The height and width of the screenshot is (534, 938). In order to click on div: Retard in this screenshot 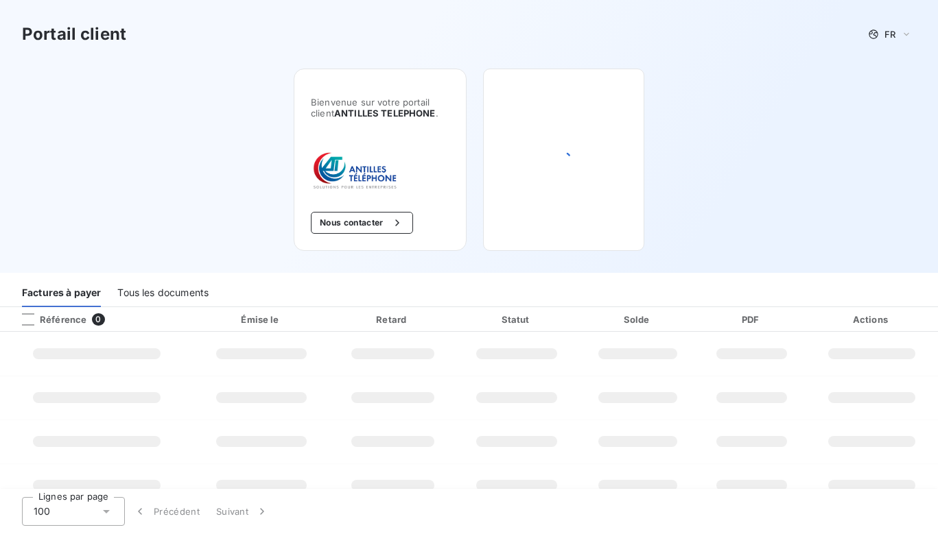, I will do `click(392, 320)`.